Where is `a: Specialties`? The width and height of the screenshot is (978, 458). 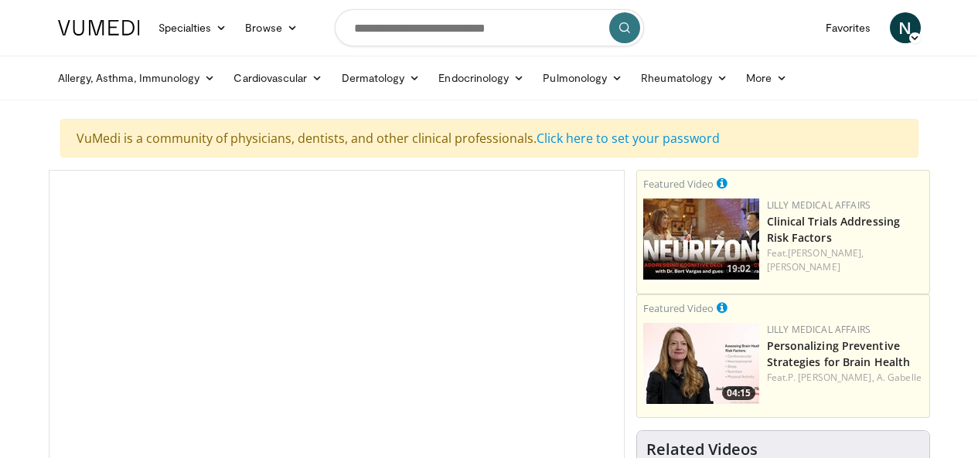
a: Specialties is located at coordinates (192, 28).